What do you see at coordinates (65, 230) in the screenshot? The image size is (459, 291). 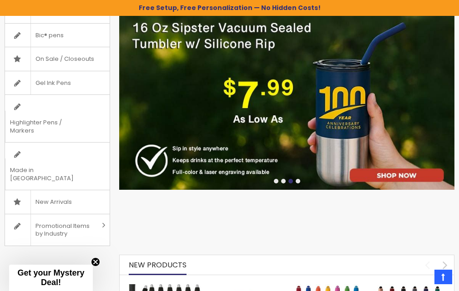 I see `span: Promotional Items by Industry` at bounding box center [65, 230].